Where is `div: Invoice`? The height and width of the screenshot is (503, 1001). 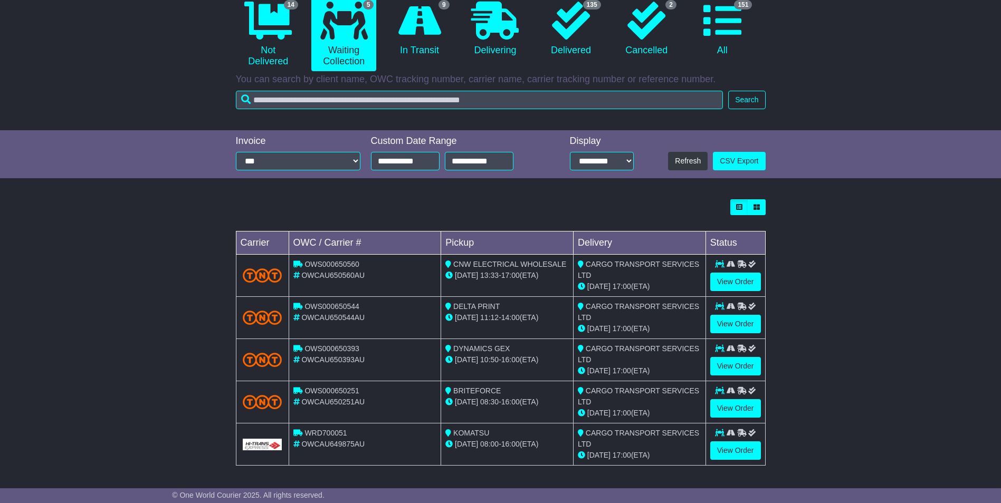 div: Invoice is located at coordinates (298, 141).